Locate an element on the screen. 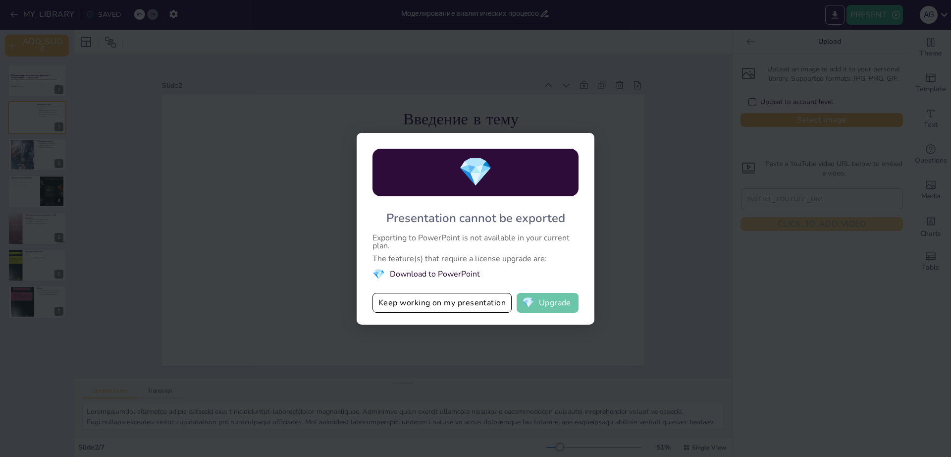 This screenshot has width=951, height=457. button: diamondUpgrade is located at coordinates (547, 303).